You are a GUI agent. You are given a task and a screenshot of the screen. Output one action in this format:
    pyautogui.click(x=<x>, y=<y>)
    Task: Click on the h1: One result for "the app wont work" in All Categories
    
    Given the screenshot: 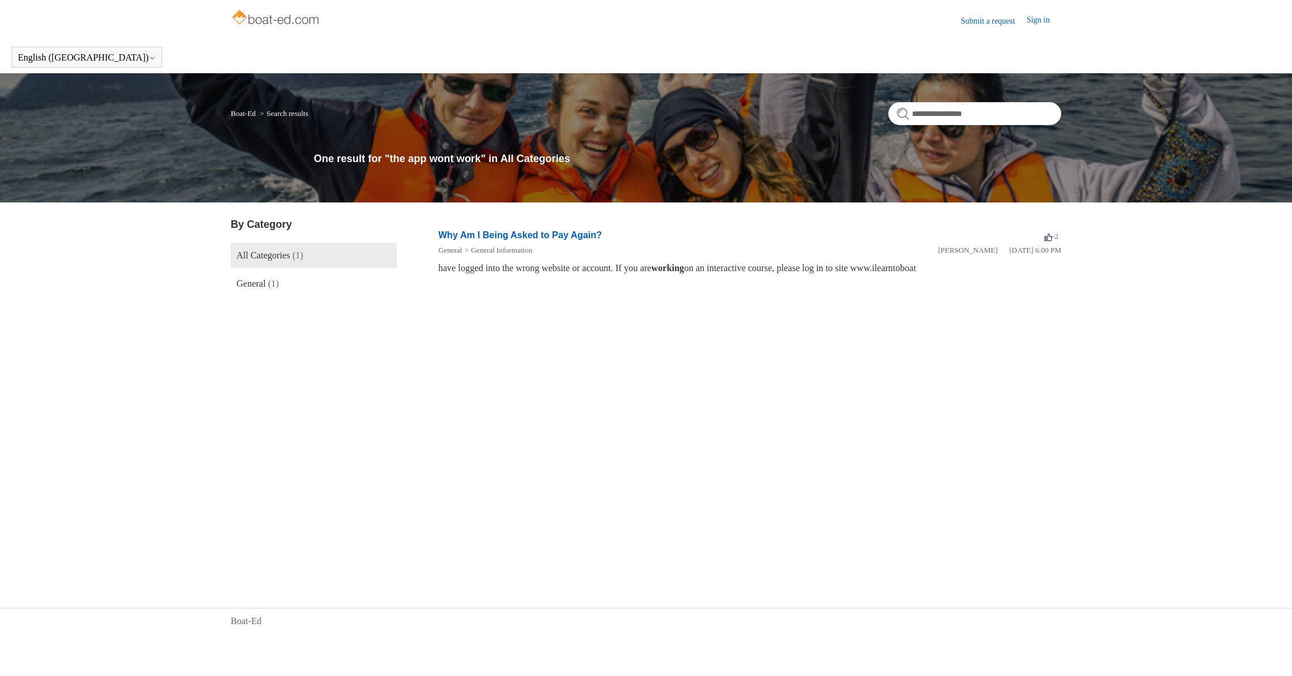 What is the action you would take?
    pyautogui.click(x=688, y=159)
    